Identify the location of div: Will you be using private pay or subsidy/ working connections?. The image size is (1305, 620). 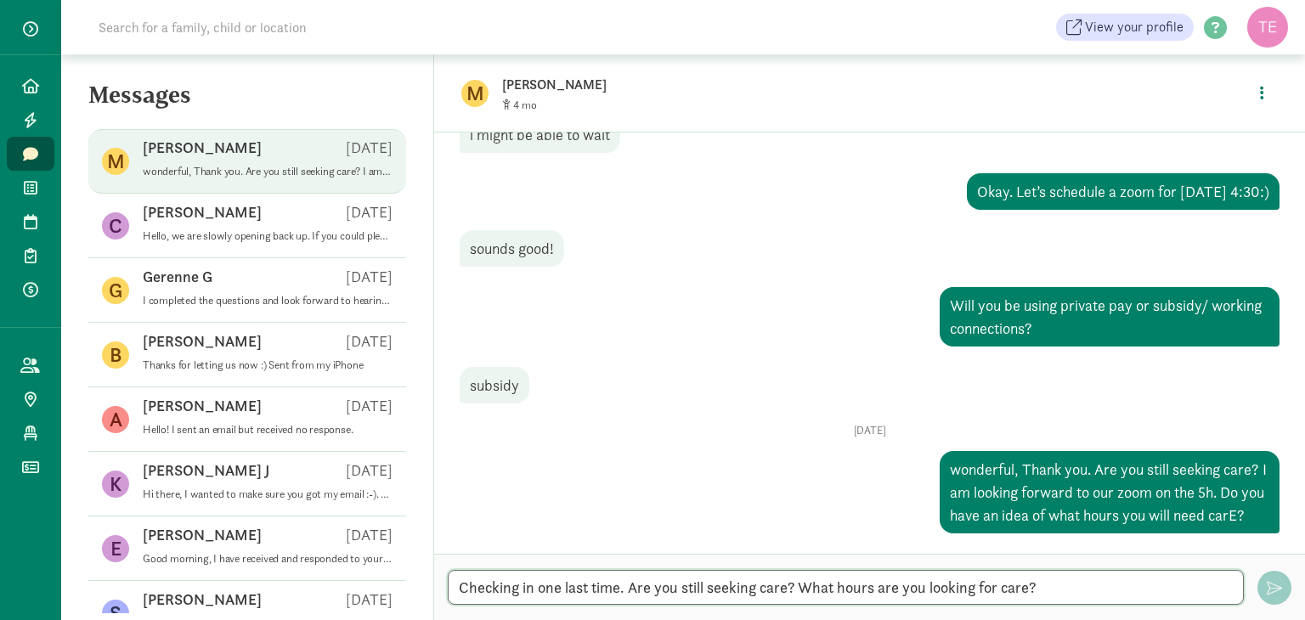
(1109, 317).